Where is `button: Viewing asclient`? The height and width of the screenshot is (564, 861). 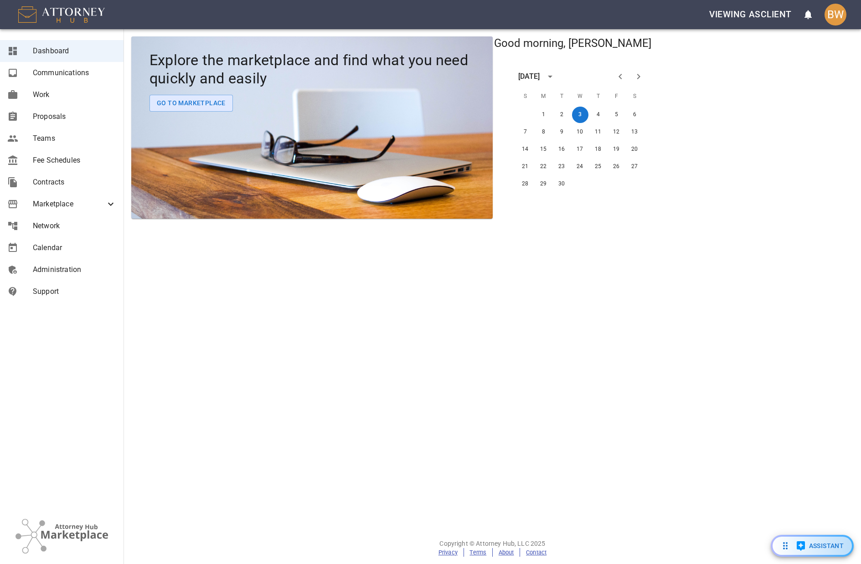 button: Viewing asclient is located at coordinates (750, 15).